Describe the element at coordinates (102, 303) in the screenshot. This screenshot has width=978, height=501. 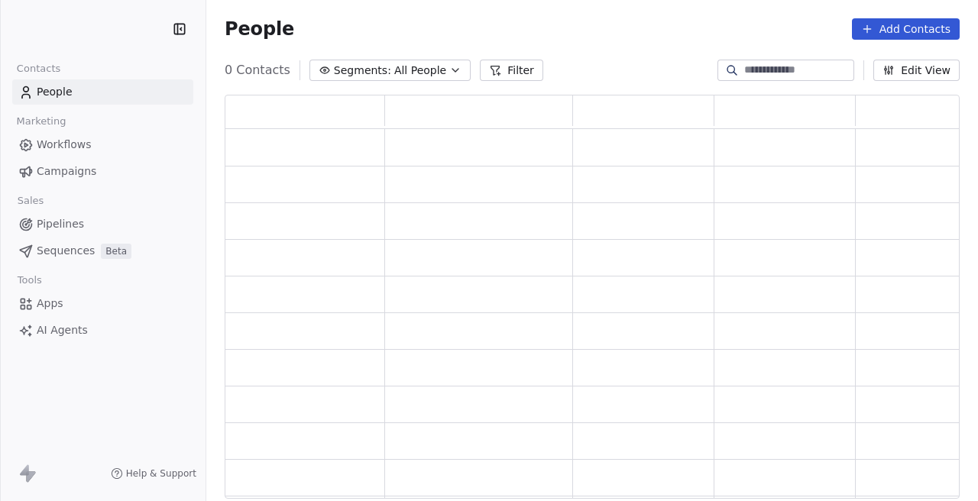
I see `a: Apps` at that location.